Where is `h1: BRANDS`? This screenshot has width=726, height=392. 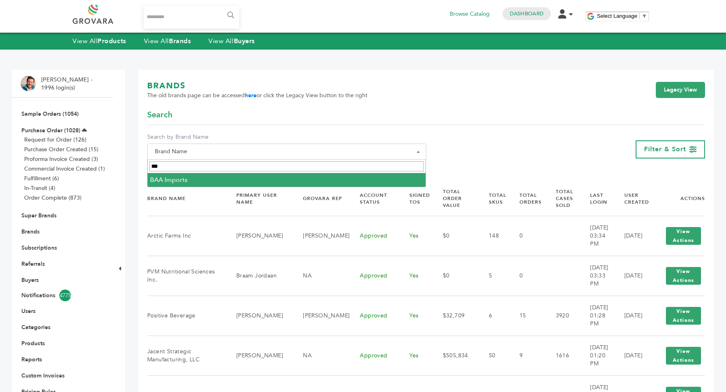
h1: BRANDS is located at coordinates (257, 86).